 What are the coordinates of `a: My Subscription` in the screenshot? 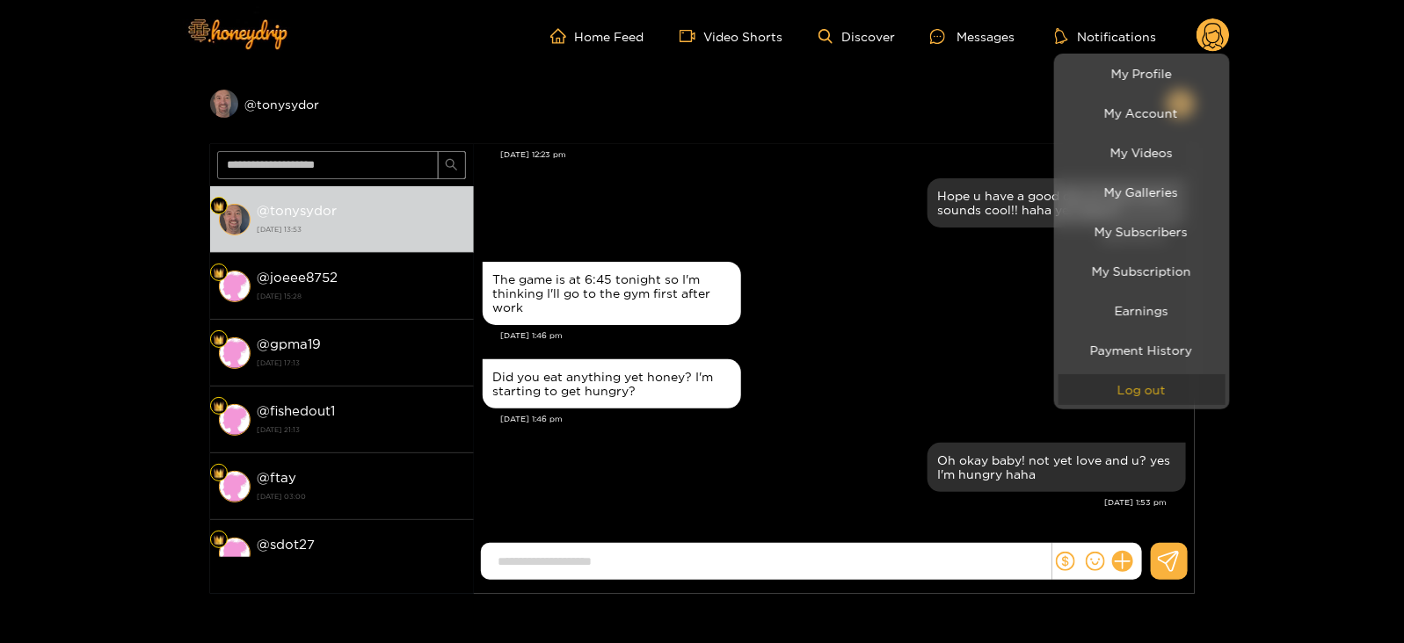 It's located at (1142, 271).